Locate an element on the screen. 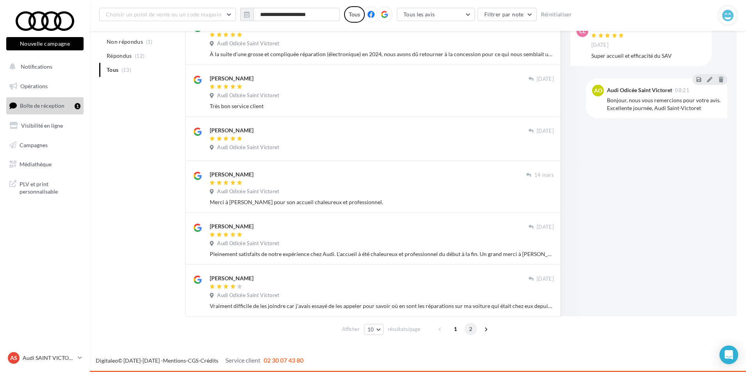 The height and width of the screenshot is (372, 746). span: 1 is located at coordinates (456, 329).